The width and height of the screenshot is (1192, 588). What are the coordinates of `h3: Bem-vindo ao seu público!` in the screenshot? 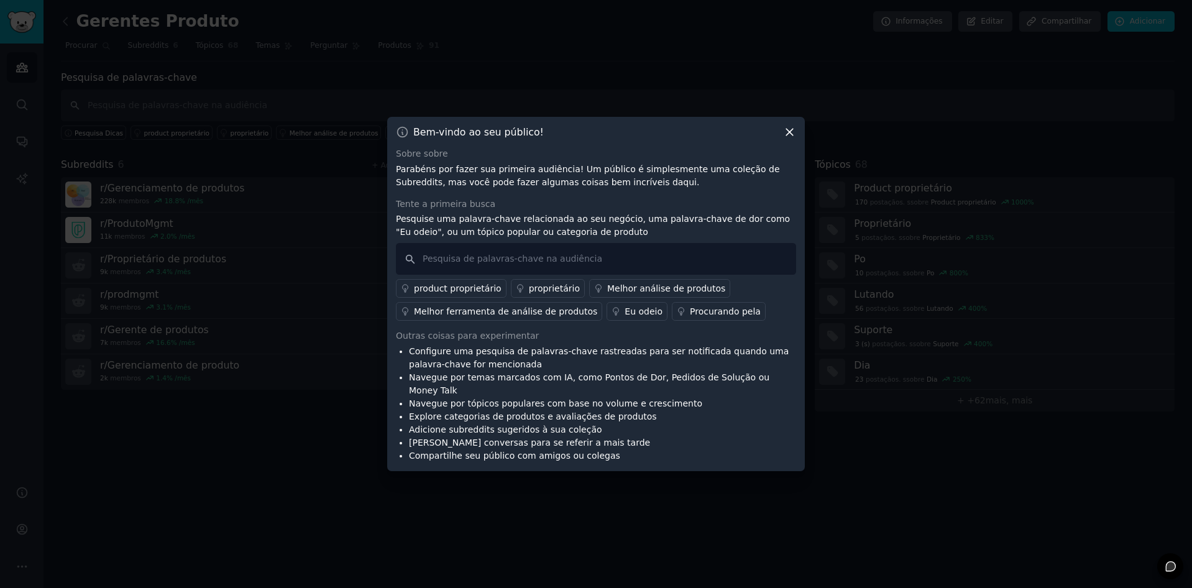 It's located at (478, 132).